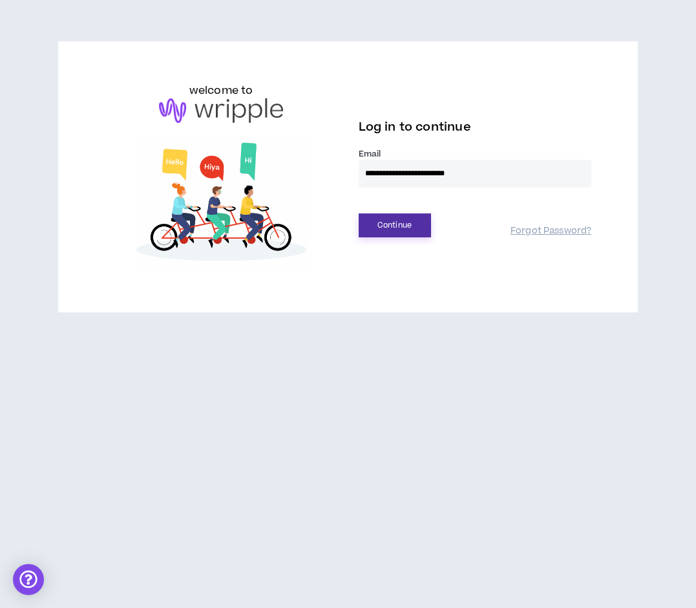 The image size is (696, 608). What do you see at coordinates (551, 231) in the screenshot?
I see `a: Forgot Password?` at bounding box center [551, 231].